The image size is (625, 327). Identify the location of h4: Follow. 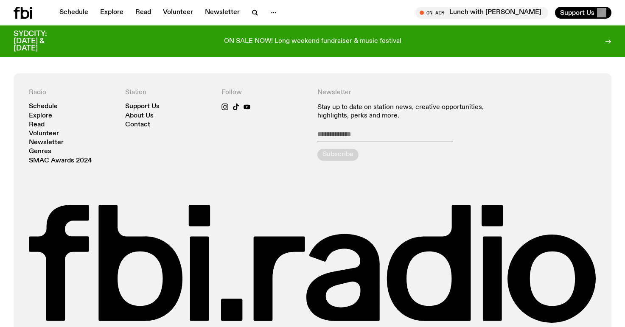
(264, 92).